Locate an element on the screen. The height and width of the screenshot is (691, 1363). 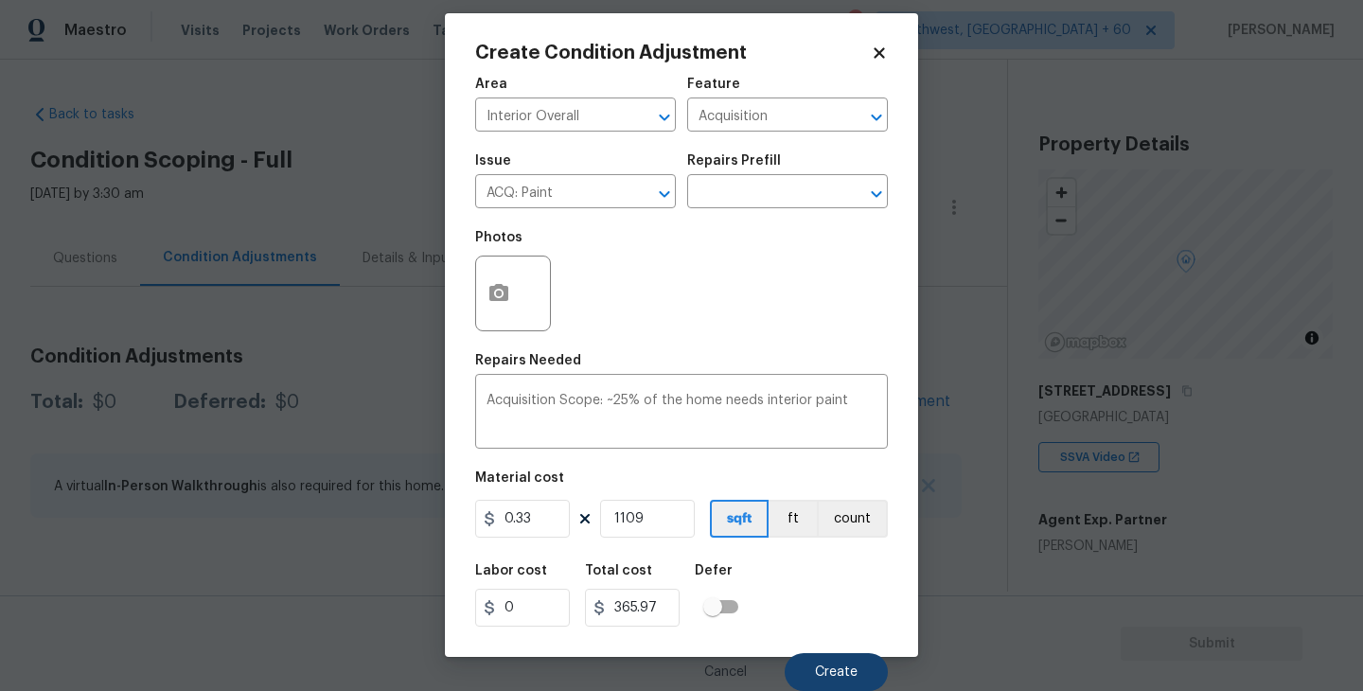
button: ft is located at coordinates (792, 519).